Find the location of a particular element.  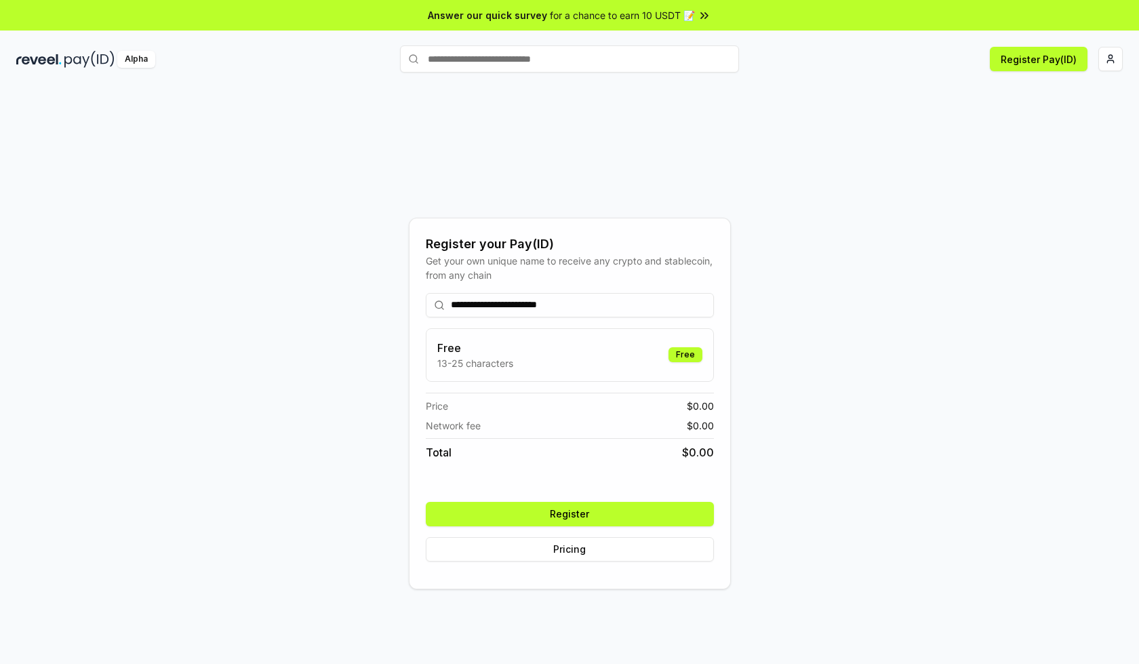

p: 13-25 characters is located at coordinates (475, 363).